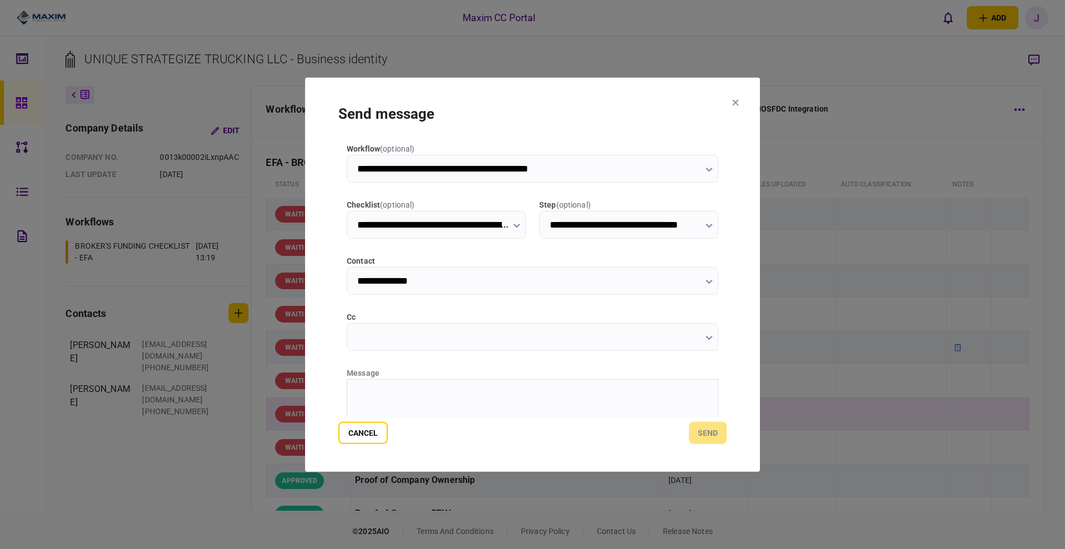 This screenshot has height=549, width=1065. What do you see at coordinates (532, 168) in the screenshot?
I see `input: workflow` at bounding box center [532, 168].